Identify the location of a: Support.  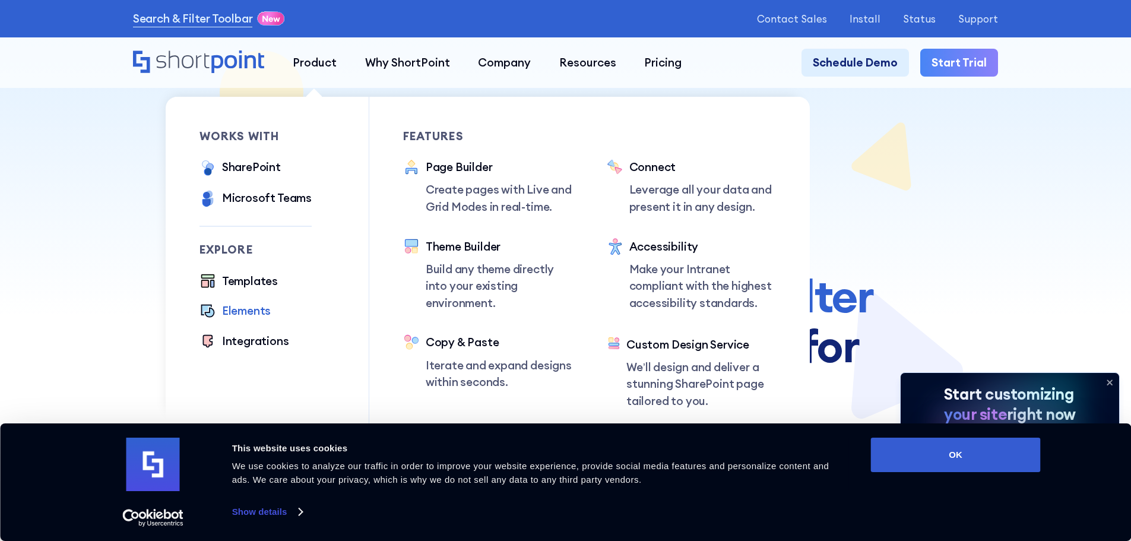
(978, 18).